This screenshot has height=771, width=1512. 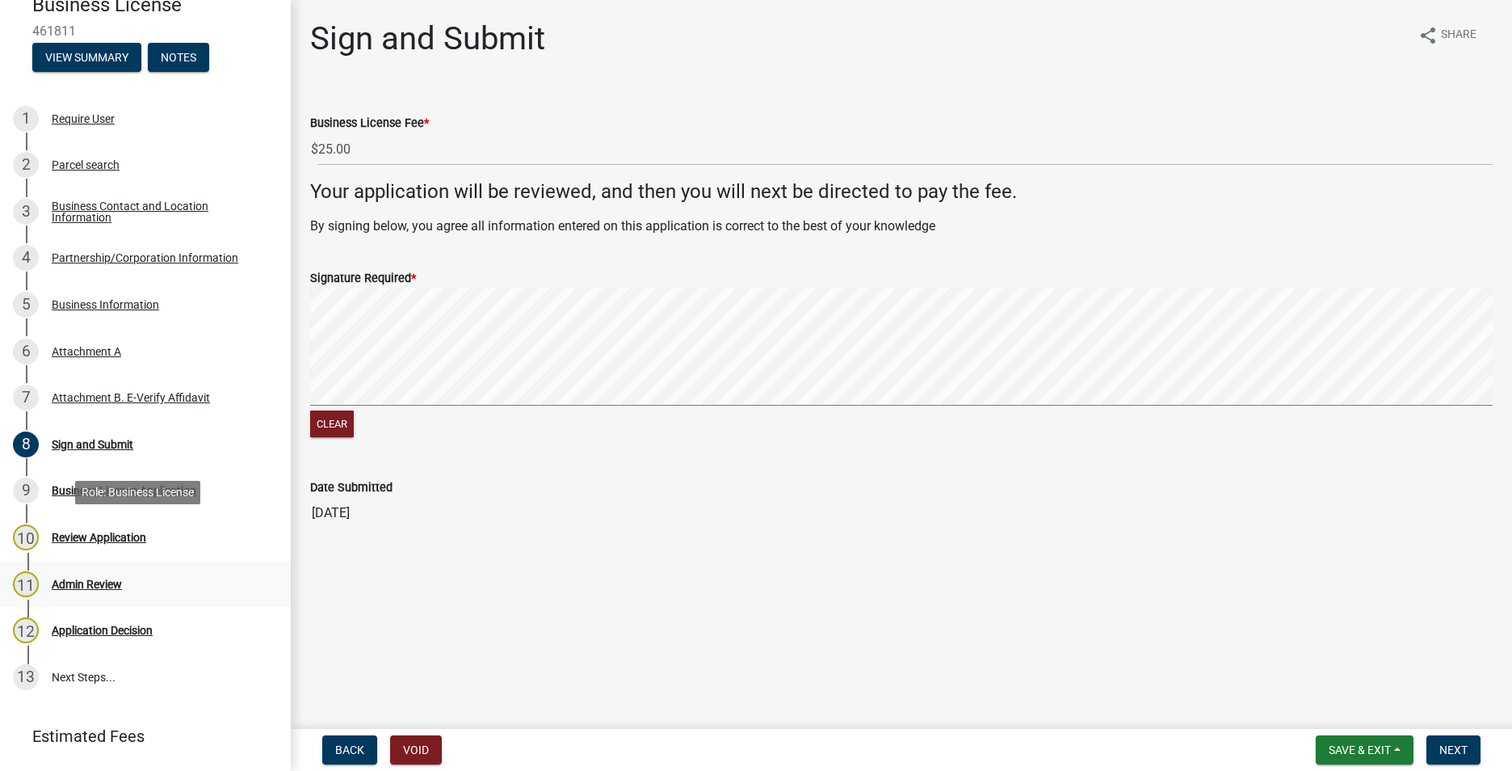 I want to click on div: Review Application, so click(x=99, y=537).